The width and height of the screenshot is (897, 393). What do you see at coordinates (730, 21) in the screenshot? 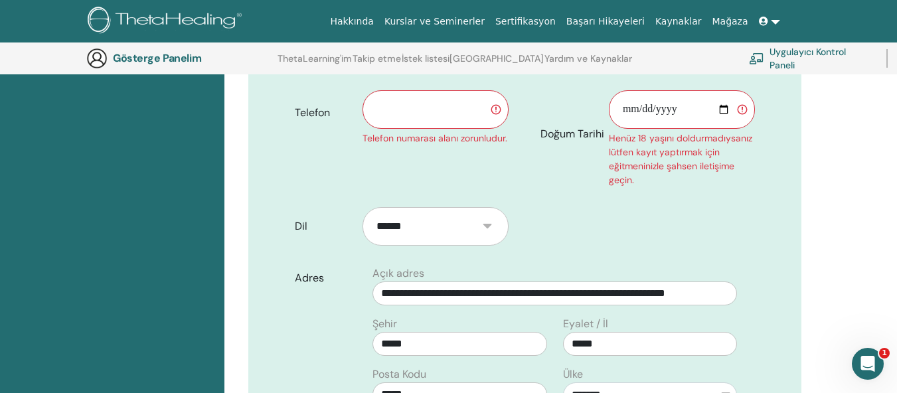
I see `a: Mağaza` at bounding box center [730, 21].